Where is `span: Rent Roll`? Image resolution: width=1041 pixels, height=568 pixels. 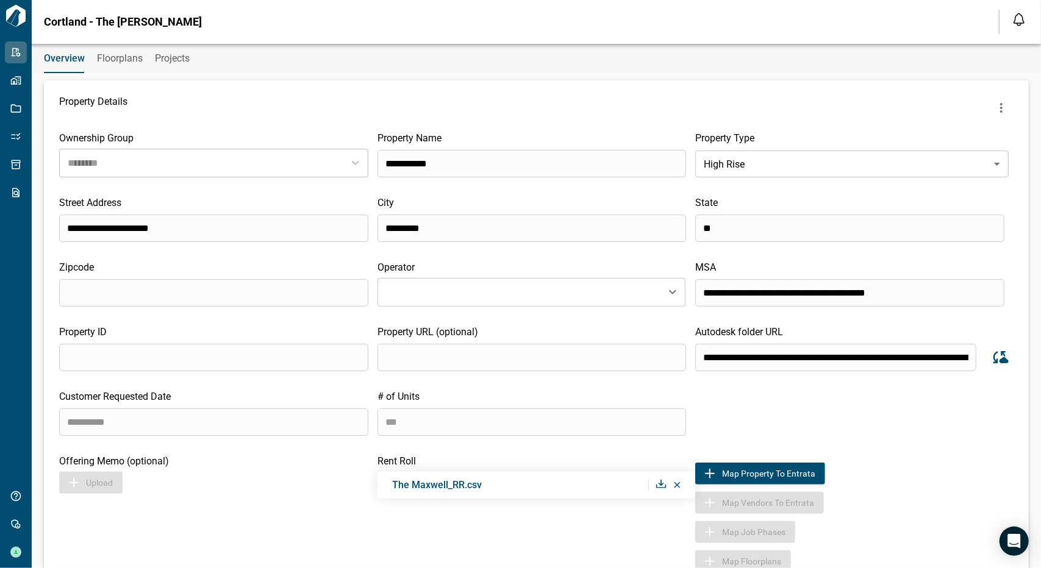
span: Rent Roll is located at coordinates (396, 461).